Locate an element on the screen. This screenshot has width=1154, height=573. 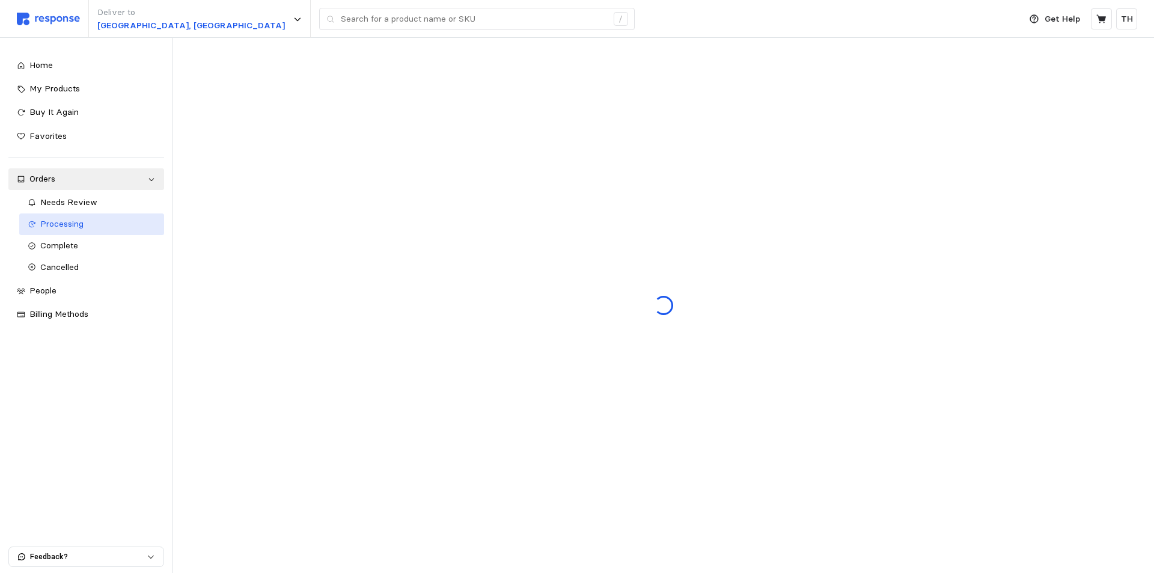
input: Search for a product name or SKU is located at coordinates (474, 19).